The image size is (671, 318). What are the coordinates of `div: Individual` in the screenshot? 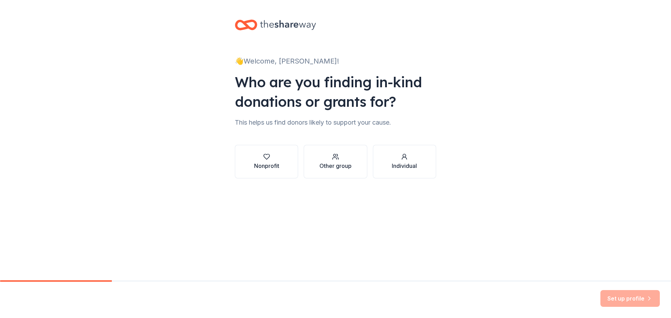 It's located at (404, 166).